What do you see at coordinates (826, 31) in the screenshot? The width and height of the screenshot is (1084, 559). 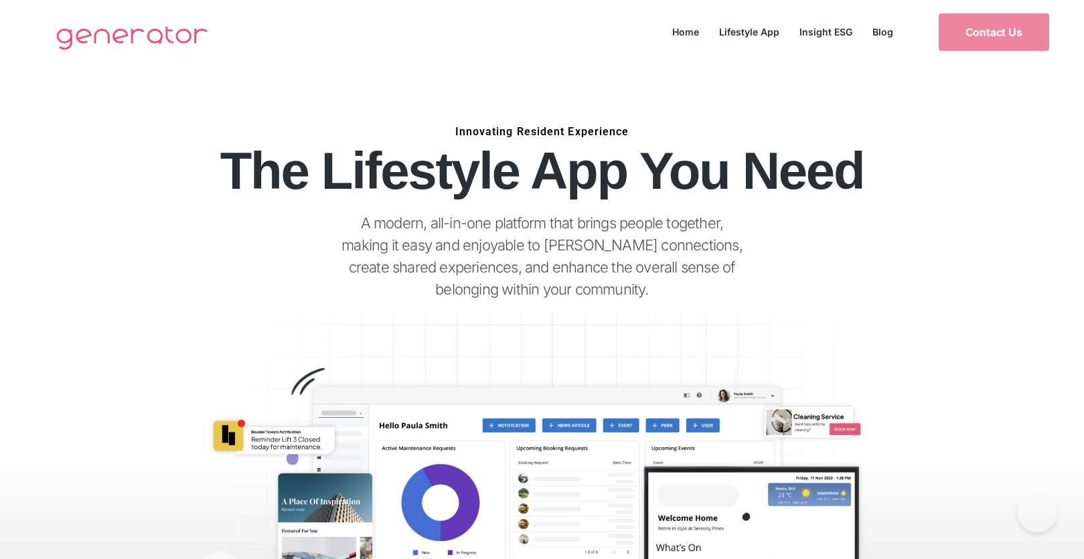 I see `a: Insight ESG` at bounding box center [826, 31].